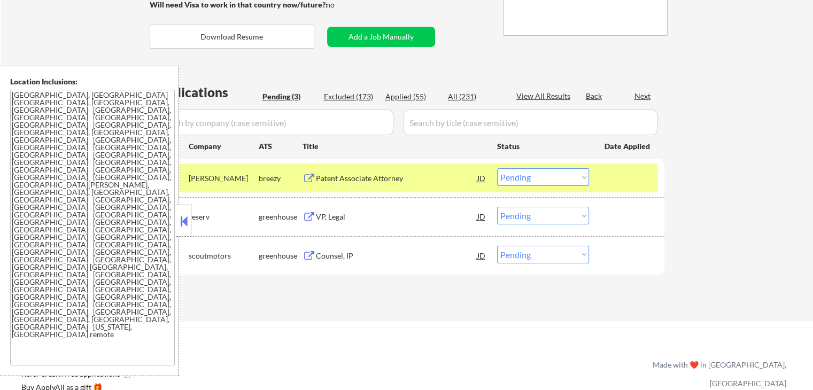 The height and width of the screenshot is (390, 813). Describe the element at coordinates (531, 122) in the screenshot. I see `input: Search by title (case sensitive)` at that location.